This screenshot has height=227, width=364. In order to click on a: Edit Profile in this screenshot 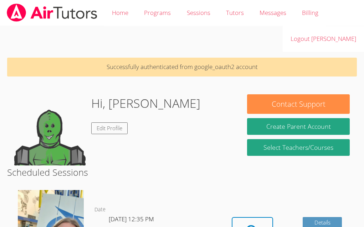, I will do `click(109, 128)`.